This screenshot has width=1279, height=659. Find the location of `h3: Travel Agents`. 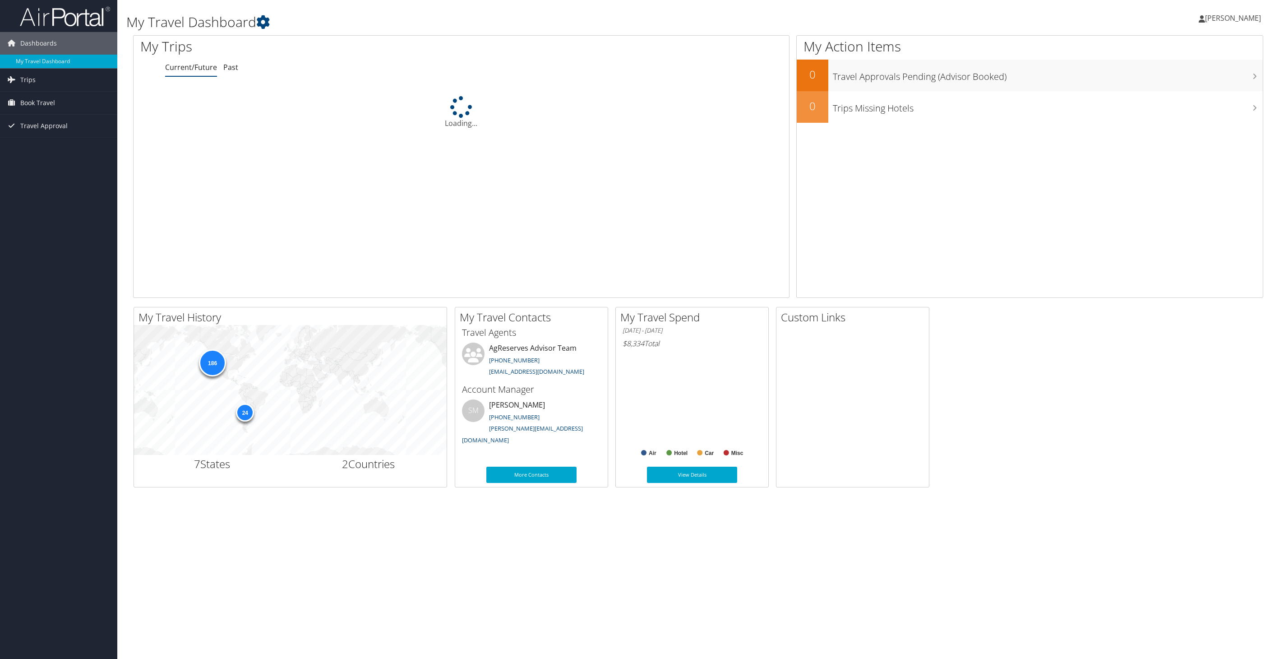

h3: Travel Agents is located at coordinates (531, 332).